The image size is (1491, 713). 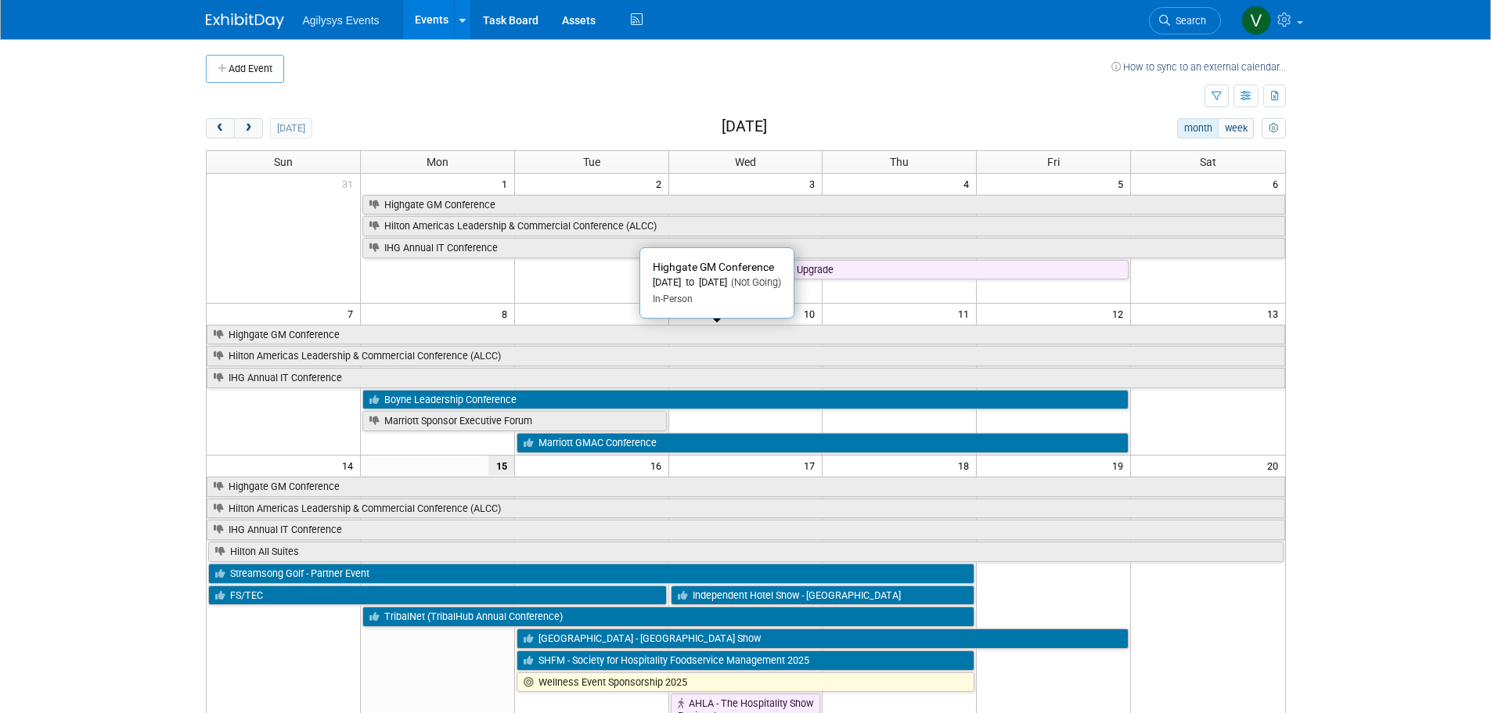 I want to click on span: (Not Going), so click(x=754, y=282).